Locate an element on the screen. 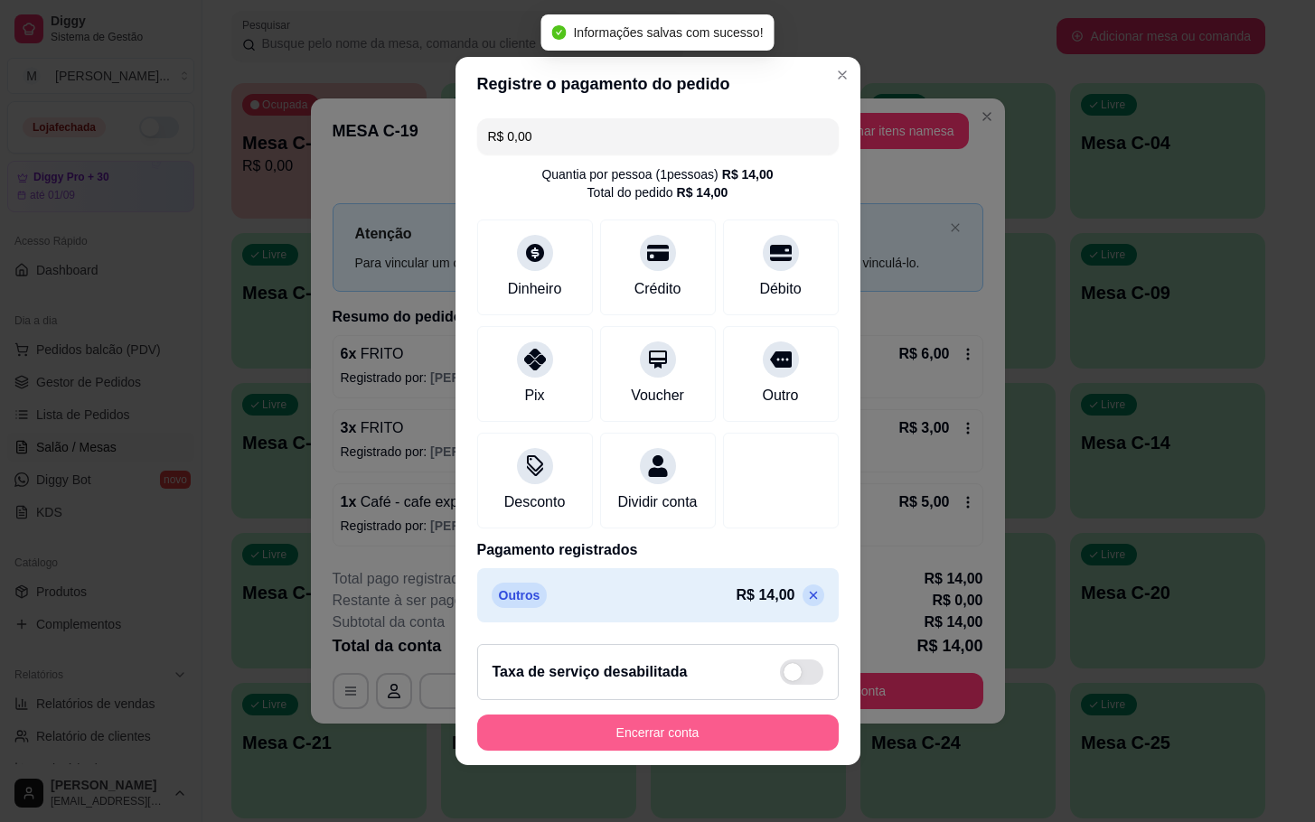  div: Pix is located at coordinates (534, 396).